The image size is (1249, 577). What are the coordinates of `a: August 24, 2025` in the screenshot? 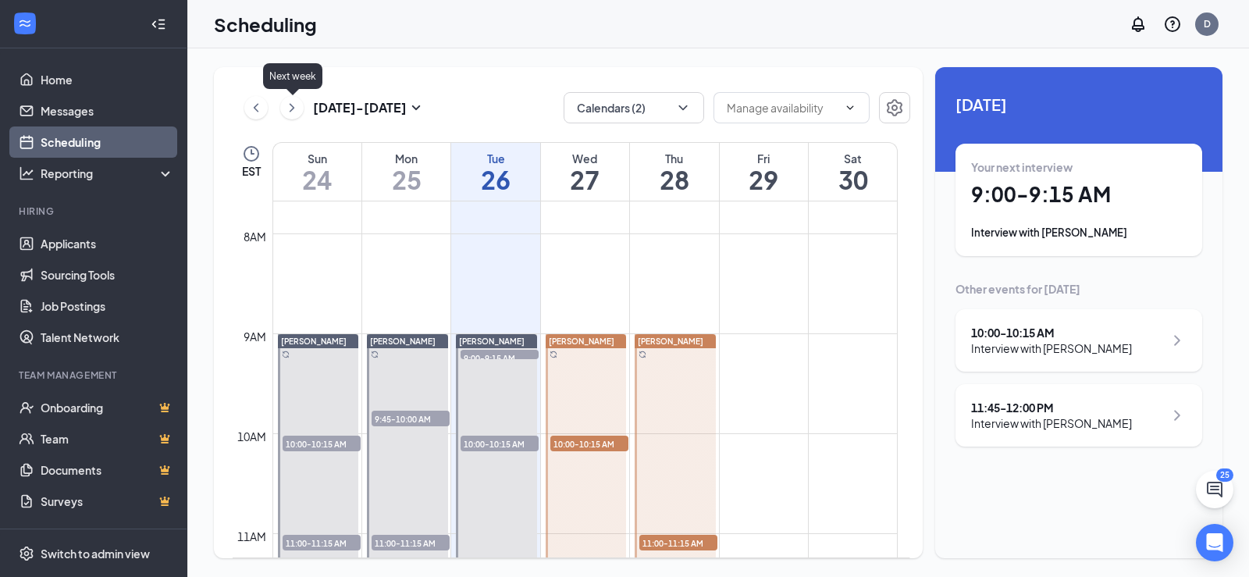 It's located at (317, 172).